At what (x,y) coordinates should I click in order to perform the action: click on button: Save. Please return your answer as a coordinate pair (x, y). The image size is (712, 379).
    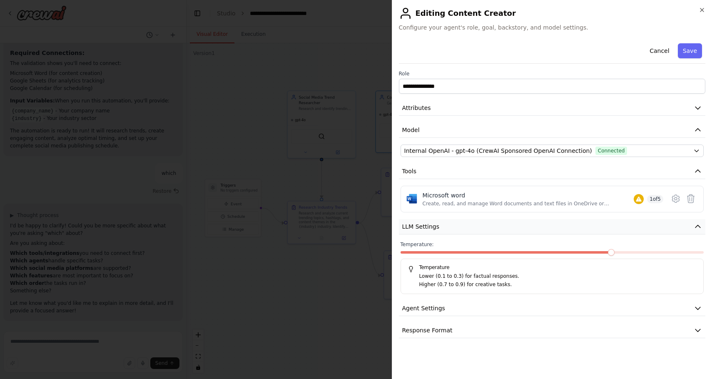
    Looking at the image, I should click on (690, 51).